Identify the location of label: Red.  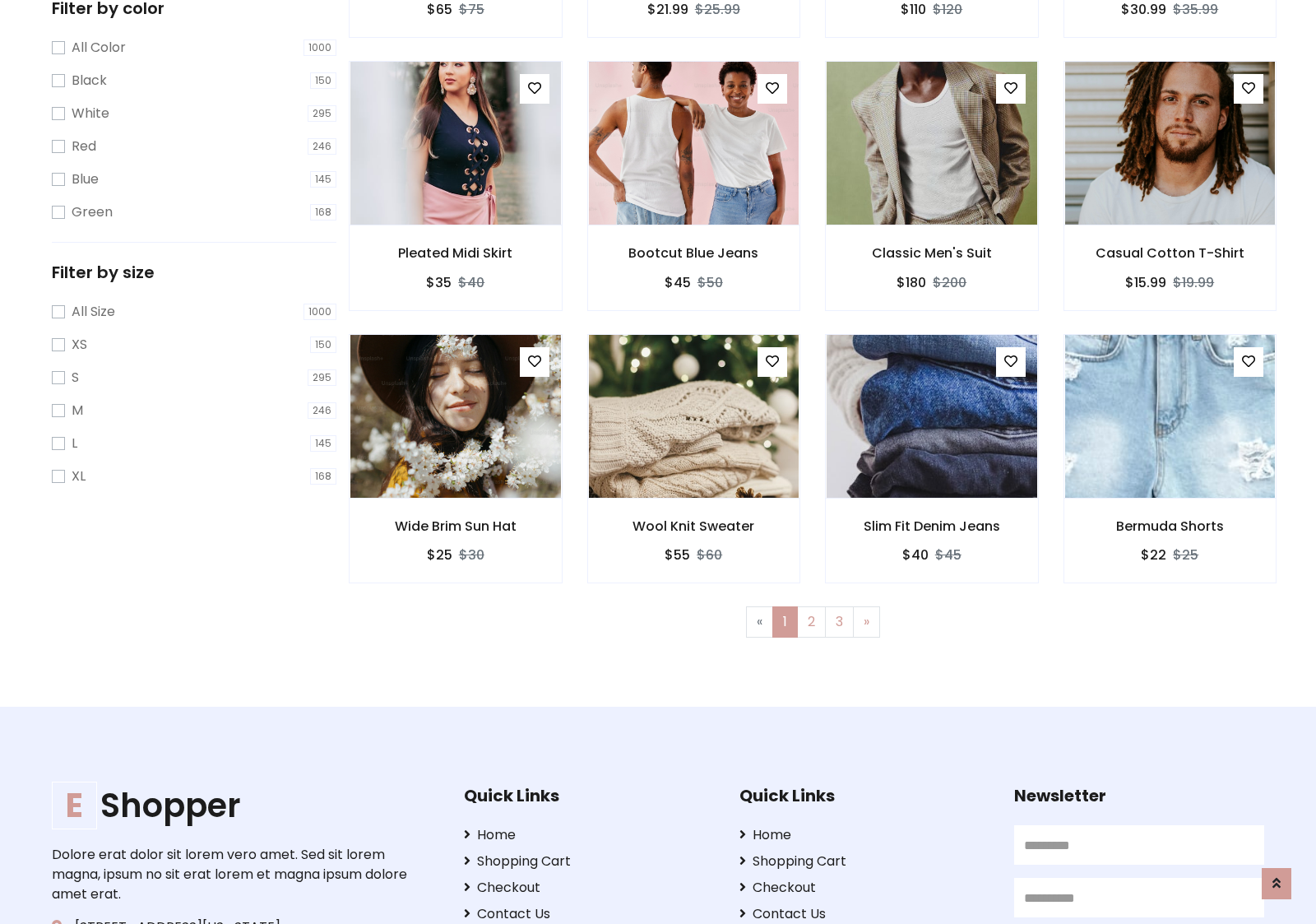
(84, 147).